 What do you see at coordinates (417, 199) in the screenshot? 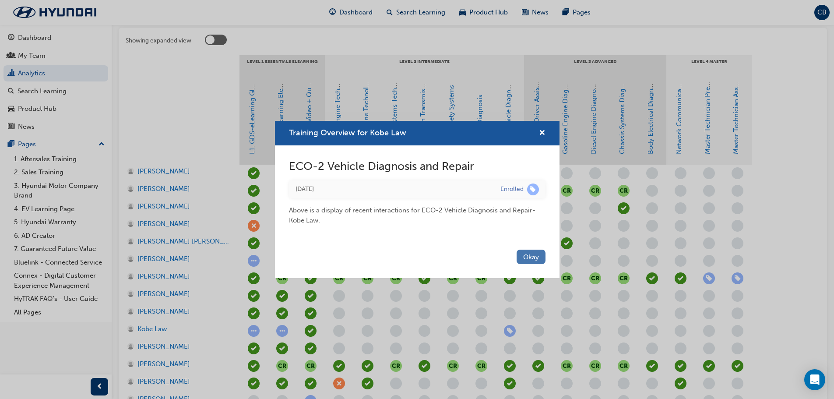
I see `div: Training Overview for Kobe Law` at bounding box center [417, 199].